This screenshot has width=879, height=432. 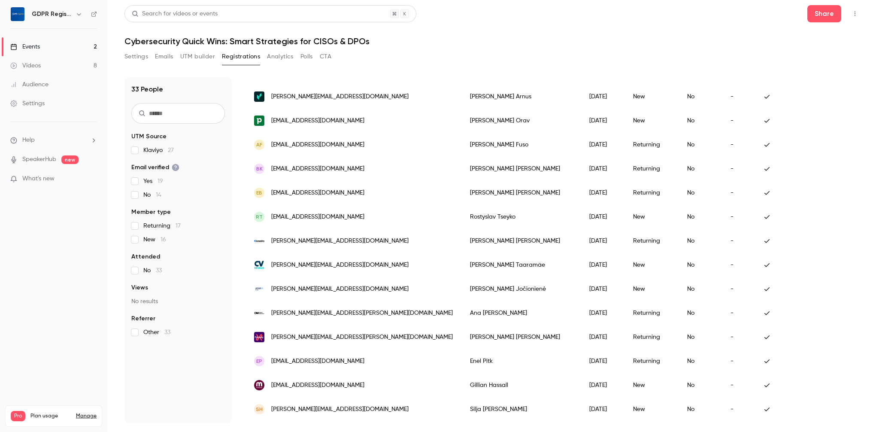 What do you see at coordinates (259, 265) in the screenshot?
I see `img: cvkeskus.ee` at bounding box center [259, 265].